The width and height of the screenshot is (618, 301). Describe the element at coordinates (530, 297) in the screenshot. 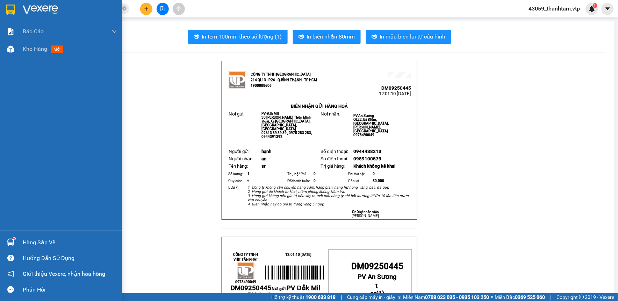

I see `strong: 0369 525 060` at that location.